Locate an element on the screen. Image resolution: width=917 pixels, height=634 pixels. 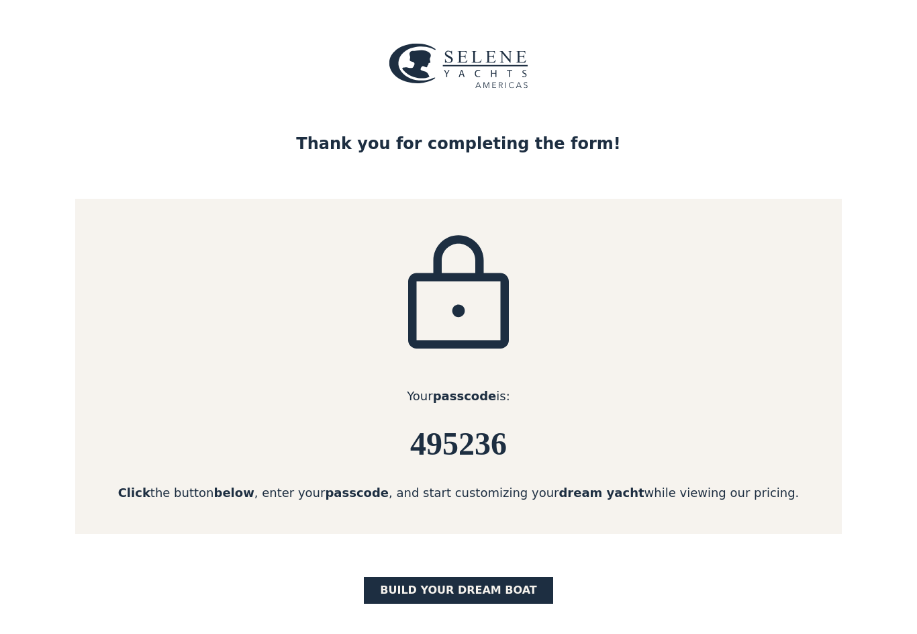
img: logo is located at coordinates (458, 66).